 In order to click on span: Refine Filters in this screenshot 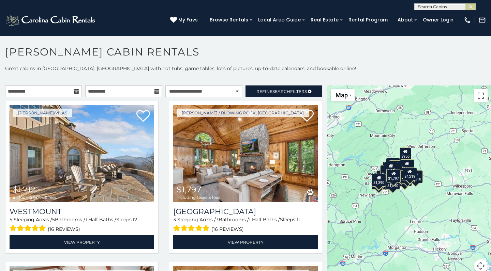, I will do `click(282, 91)`.